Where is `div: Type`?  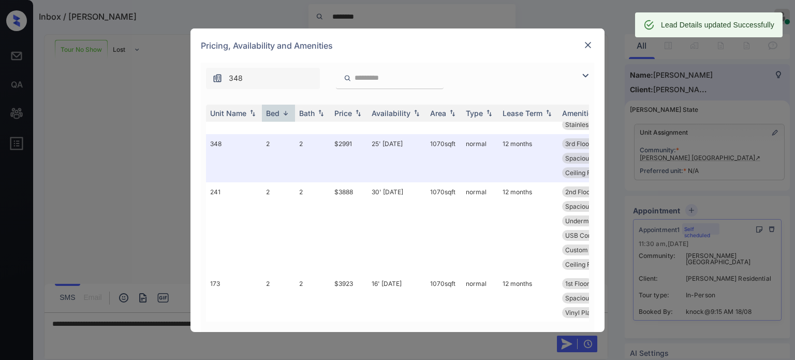
div: Type is located at coordinates (474, 113).